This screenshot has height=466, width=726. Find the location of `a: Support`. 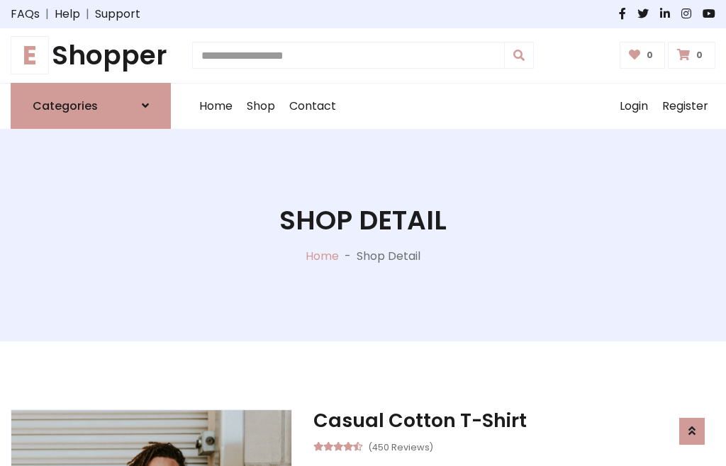

a: Support is located at coordinates (118, 14).